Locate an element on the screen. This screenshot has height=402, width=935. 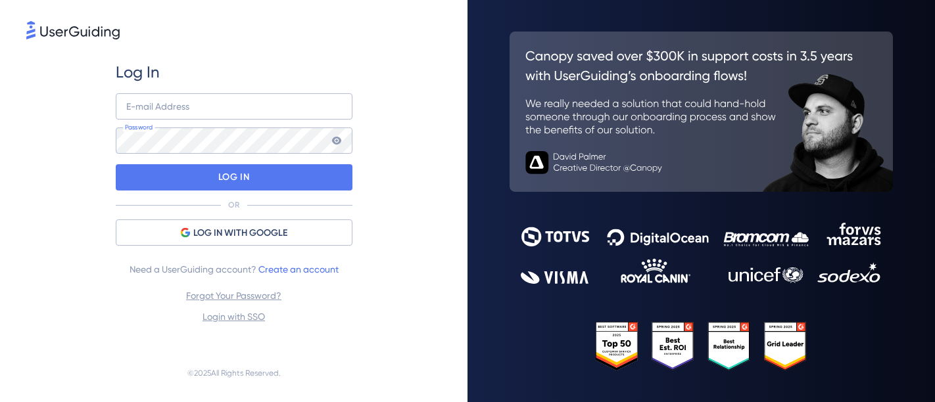
span: © 2025 All Rights Reserved. is located at coordinates (234, 373).